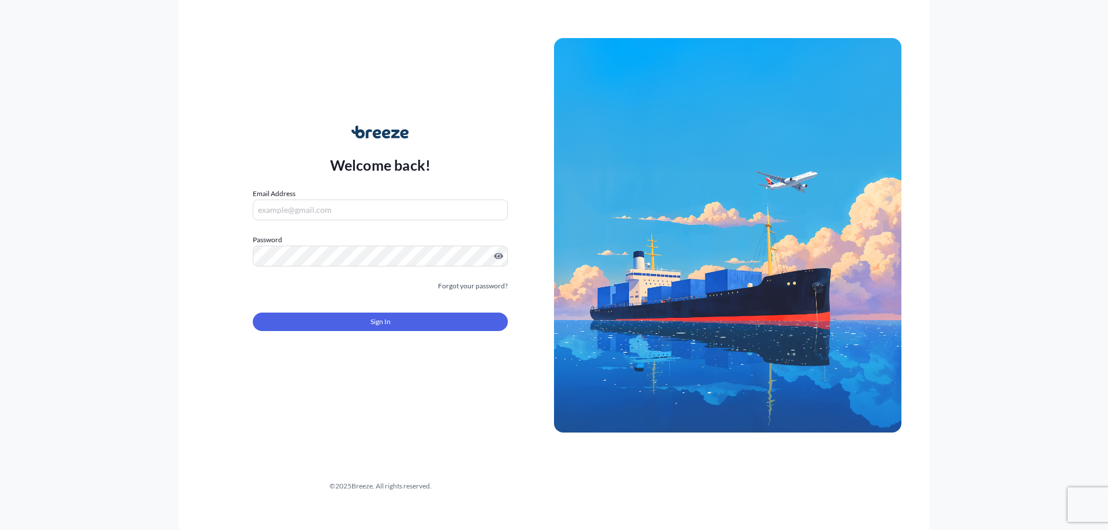 The height and width of the screenshot is (530, 1108). Describe the element at coordinates (380, 486) in the screenshot. I see `div: © 2025 Breeze. All rights reserved.` at that location.